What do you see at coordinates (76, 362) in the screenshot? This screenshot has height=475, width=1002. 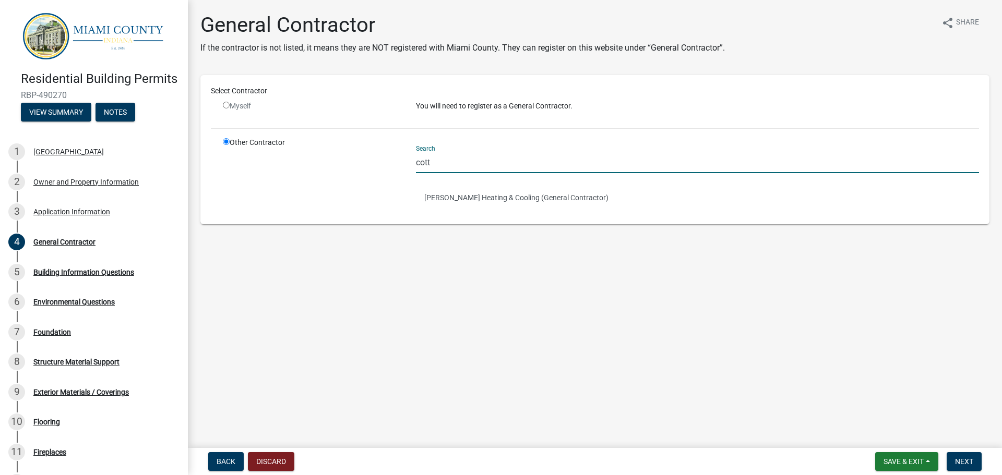 I see `div: Structure Material Support` at bounding box center [76, 362].